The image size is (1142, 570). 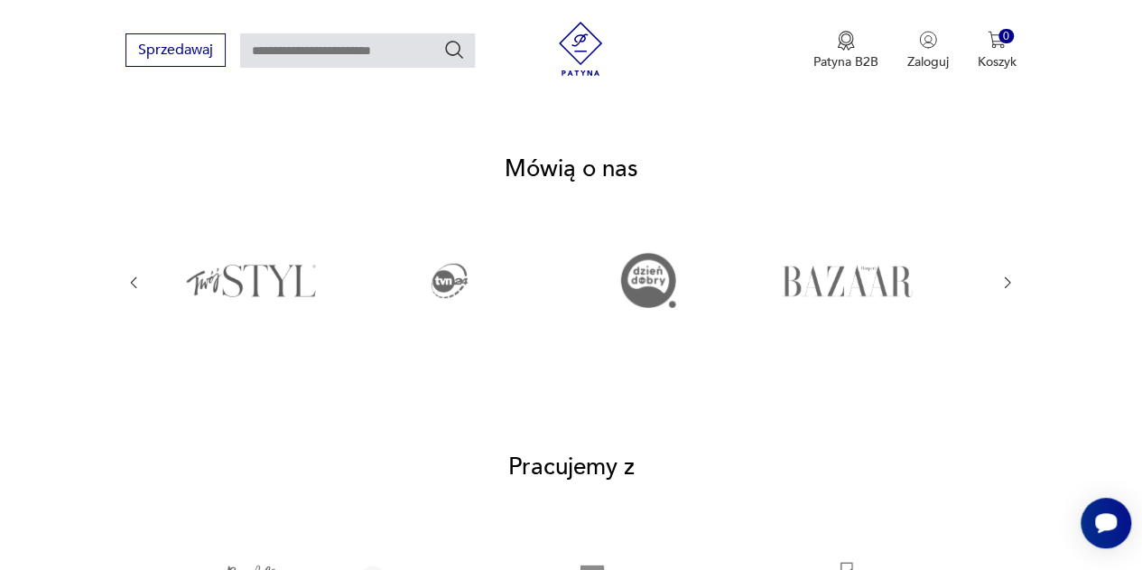 What do you see at coordinates (846, 61) in the screenshot?
I see `p: Patyna B2B` at bounding box center [846, 61].